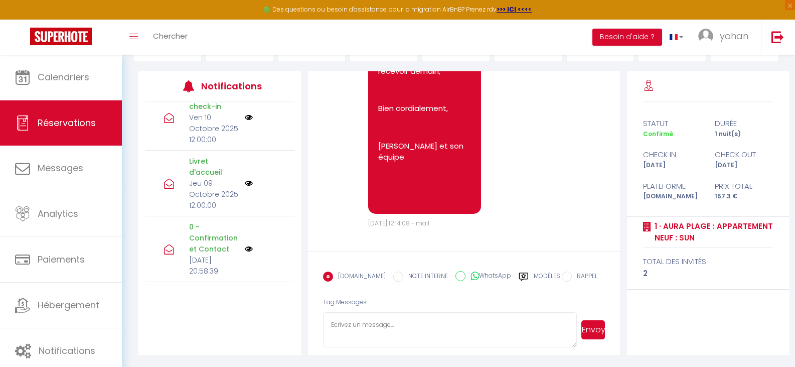 This screenshot has width=795, height=367. I want to click on div: Prix total, so click(744, 186).